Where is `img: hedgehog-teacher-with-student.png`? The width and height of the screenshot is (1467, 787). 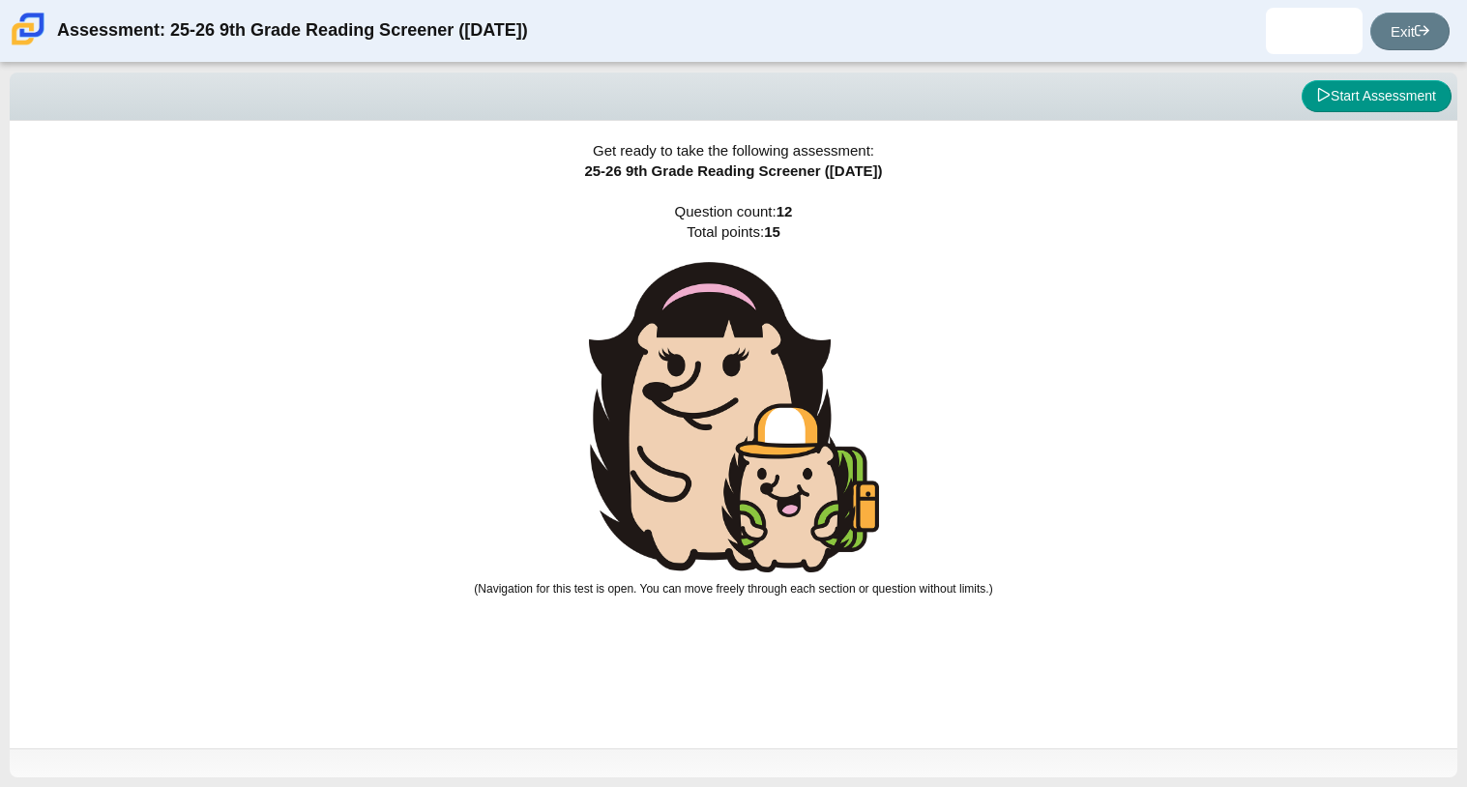 img: hedgehog-teacher-with-student.png is located at coordinates (734, 417).